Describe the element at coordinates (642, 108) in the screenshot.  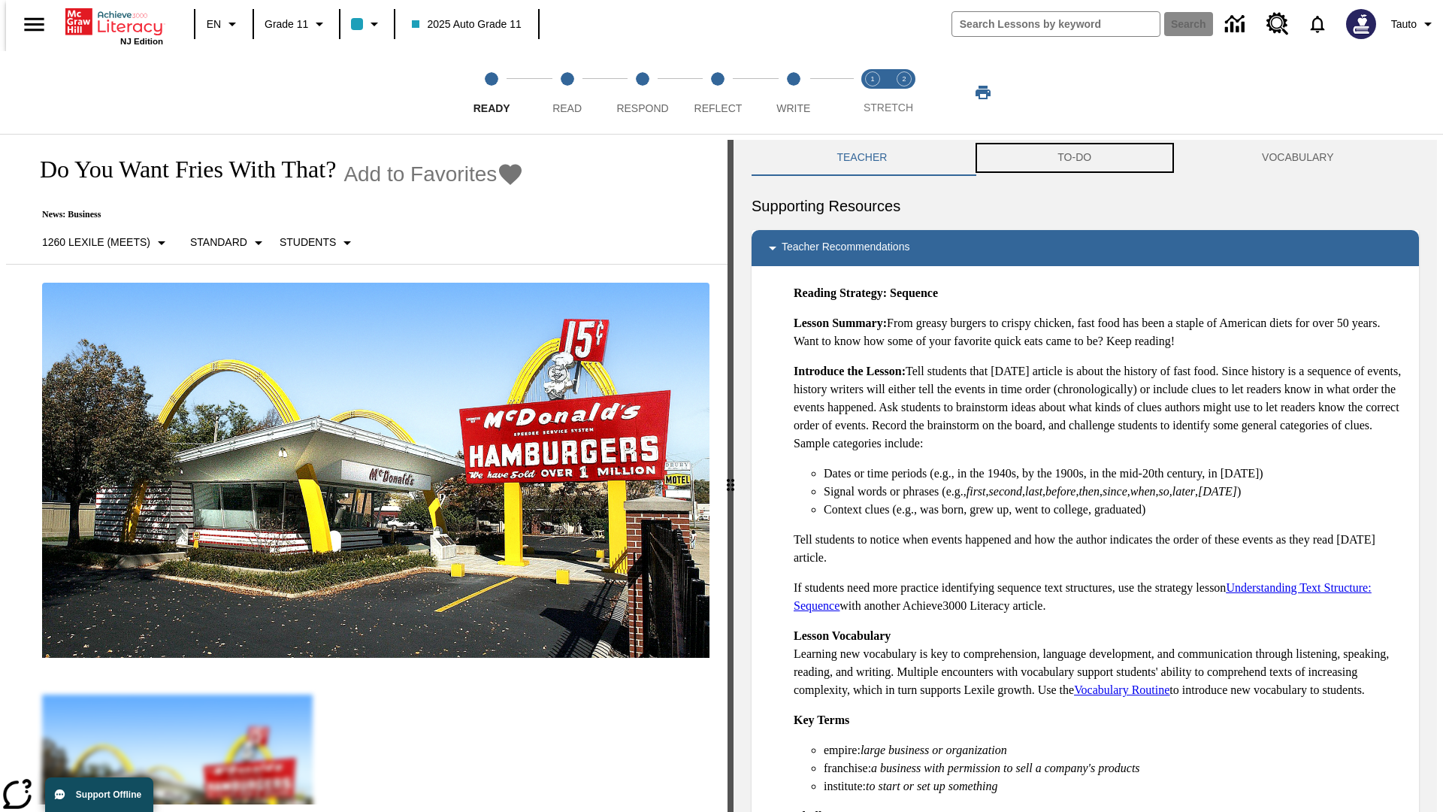
I see `span: Respond` at that location.